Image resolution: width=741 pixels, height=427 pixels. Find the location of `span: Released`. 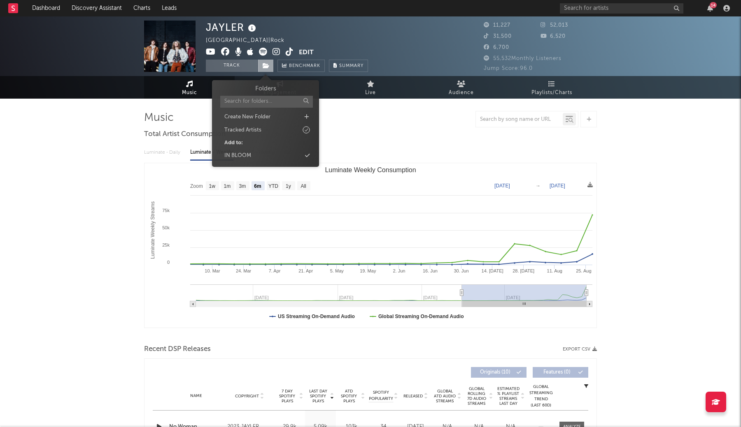

span: Released is located at coordinates (413, 397).